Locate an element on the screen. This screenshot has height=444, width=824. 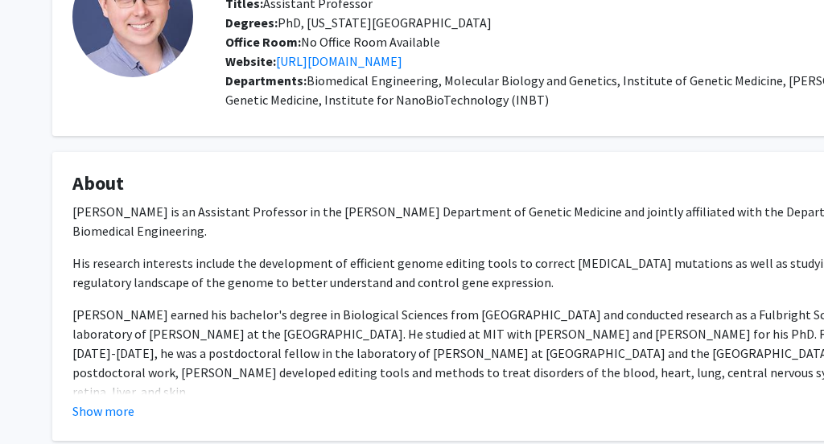
b: Departments: is located at coordinates (265, 80).